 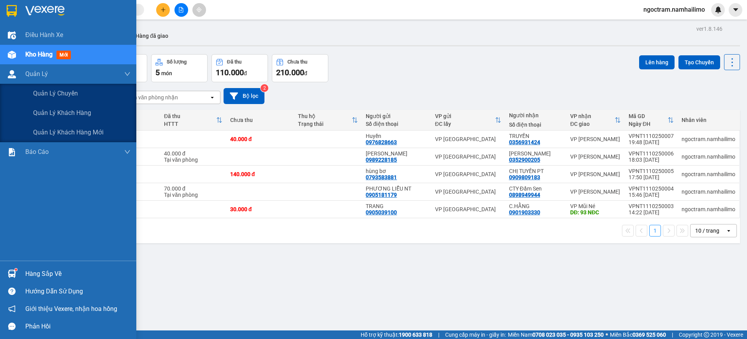 What do you see at coordinates (396, 136) in the screenshot?
I see `div: Huyền` at bounding box center [396, 136].